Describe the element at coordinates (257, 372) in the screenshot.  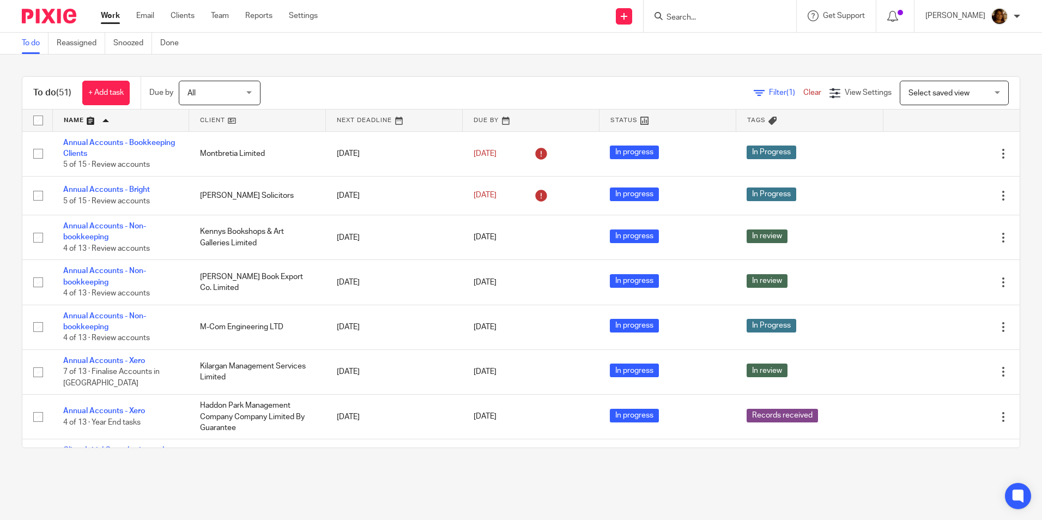
I see `td: Kilargan Management Services Limited` at that location.